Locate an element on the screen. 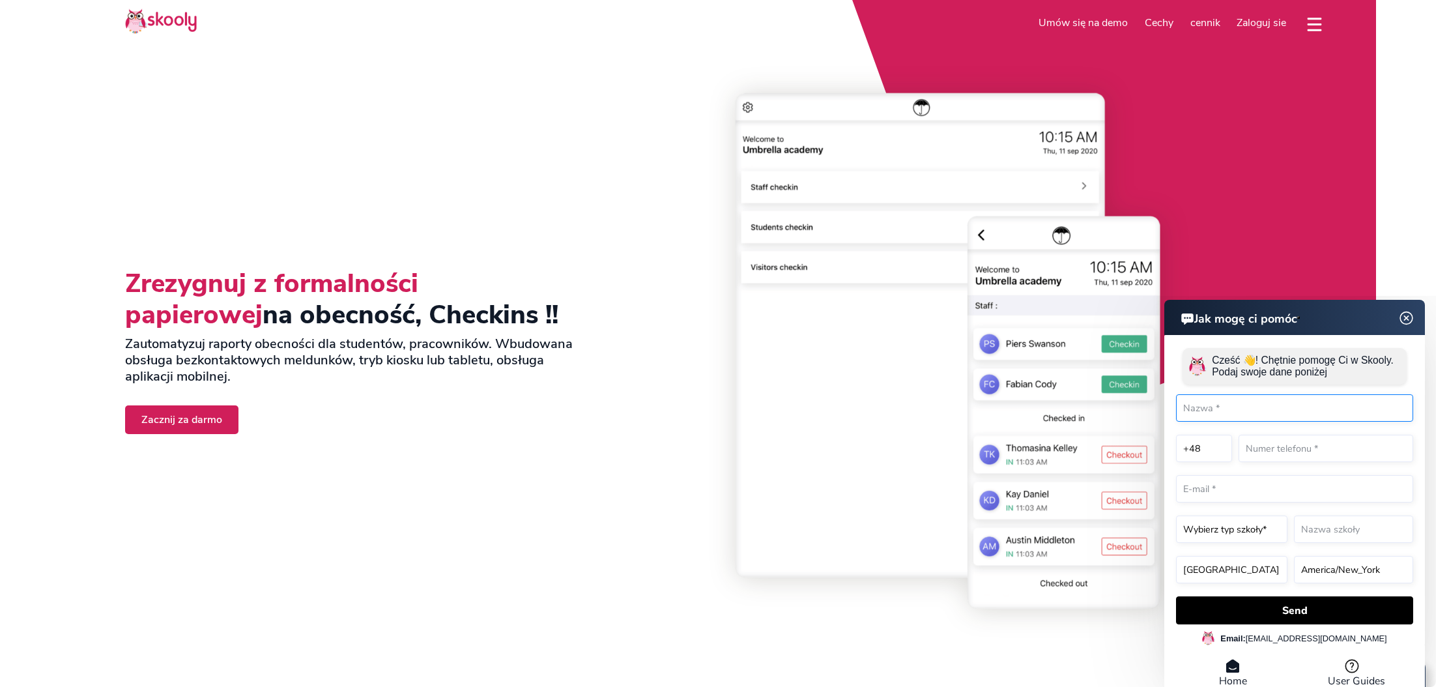  a: cennik is located at coordinates (1205, 23).